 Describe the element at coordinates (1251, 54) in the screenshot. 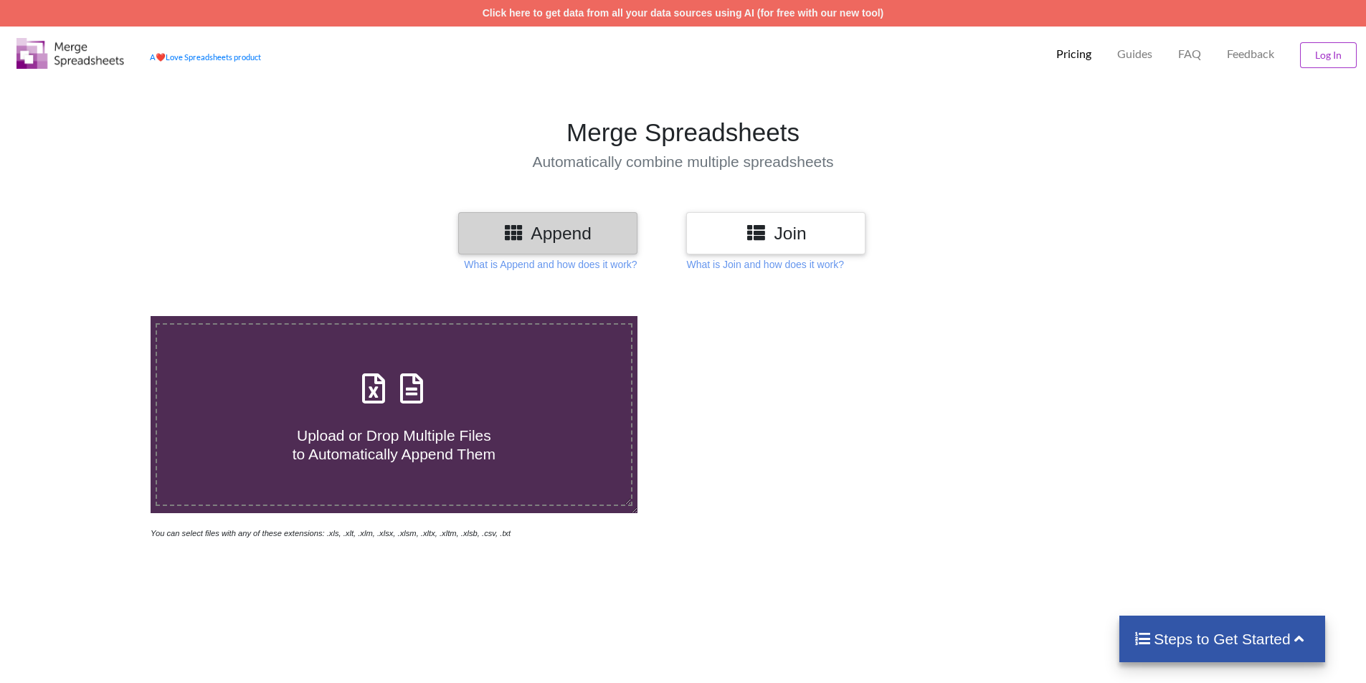

I see `span: Feedback` at that location.